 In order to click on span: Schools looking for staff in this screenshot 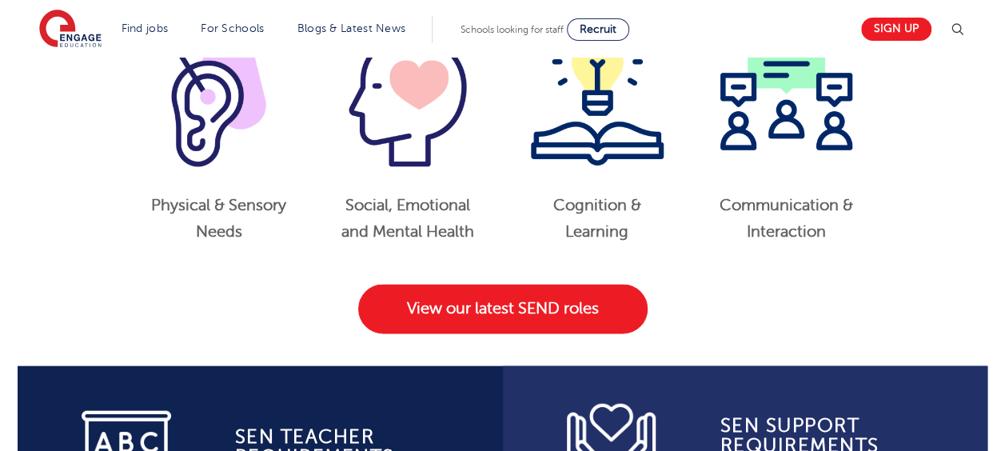, I will do `click(512, 30)`.